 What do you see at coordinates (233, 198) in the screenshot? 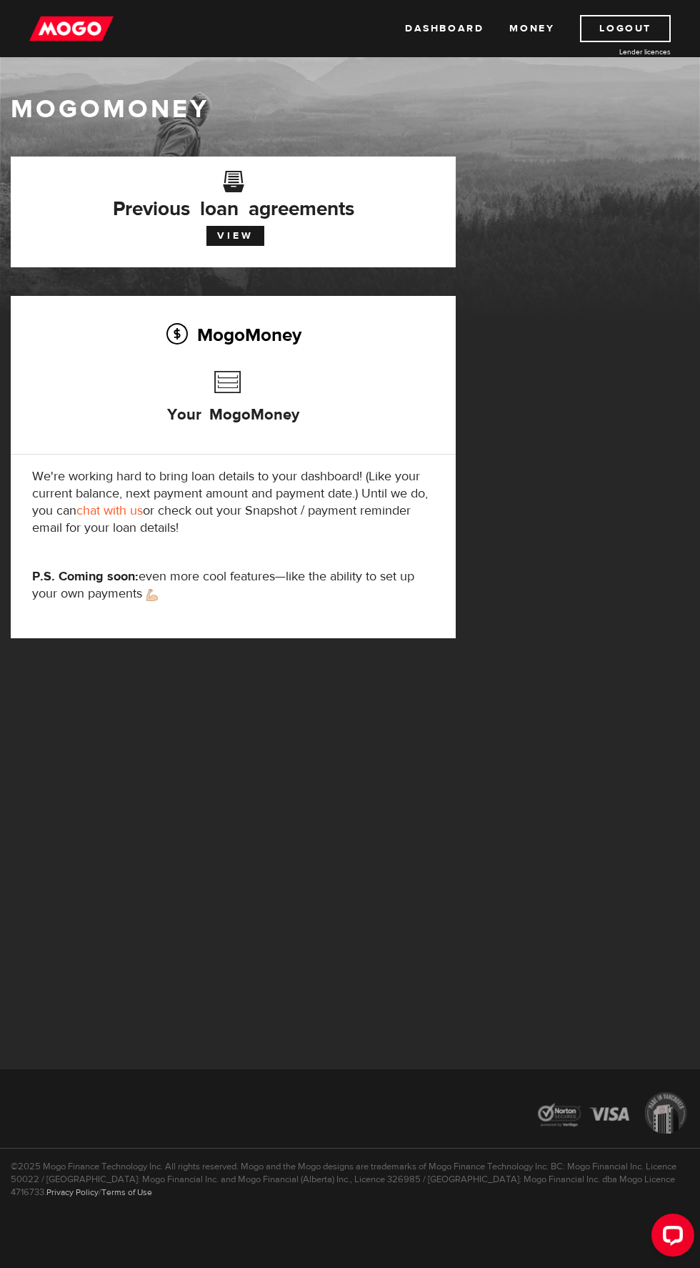
I see `h3: Previous loan agreements` at bounding box center [233, 198].